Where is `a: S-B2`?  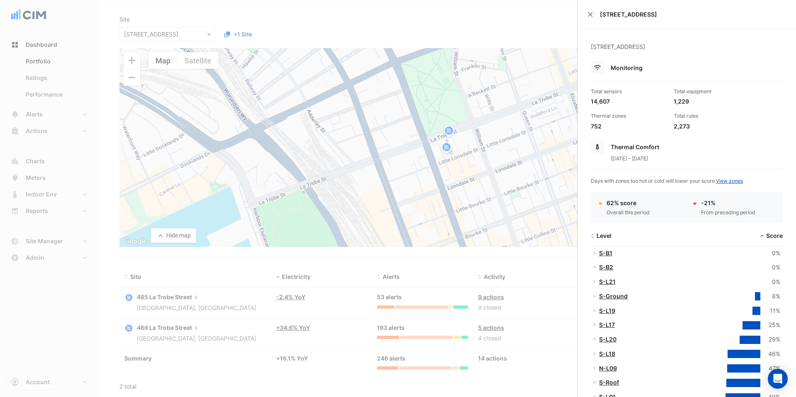
a: S-B2 is located at coordinates (606, 267).